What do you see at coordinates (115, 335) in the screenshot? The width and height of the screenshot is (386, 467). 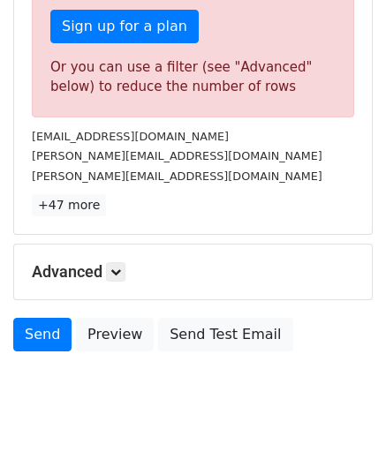 I see `a: Preview` at bounding box center [115, 335].